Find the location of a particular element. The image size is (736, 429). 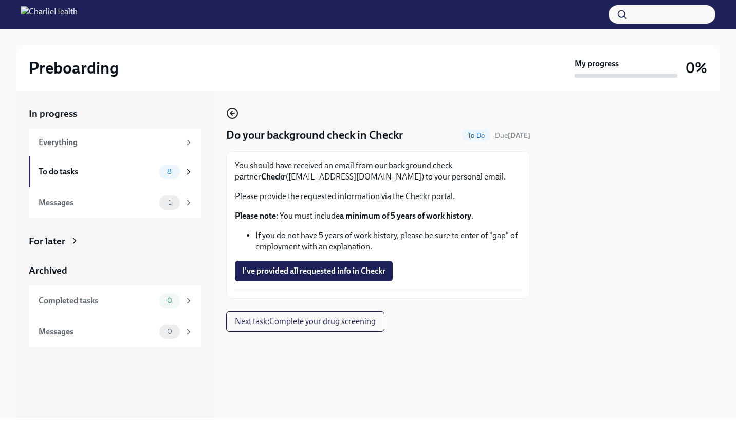

div: Archived is located at coordinates (115, 270).